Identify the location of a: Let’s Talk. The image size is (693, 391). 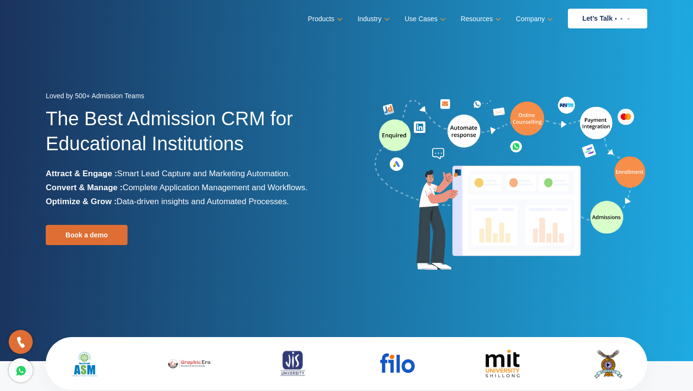
(607, 18).